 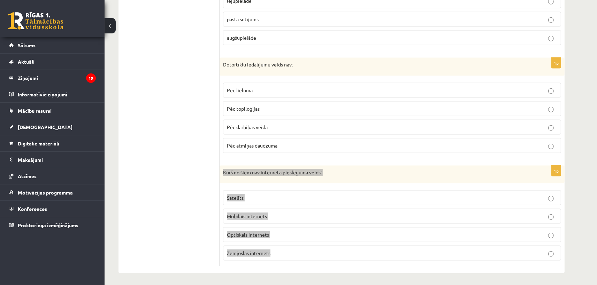 What do you see at coordinates (52, 144) in the screenshot?
I see `a: Digitālie materiāli` at bounding box center [52, 144].